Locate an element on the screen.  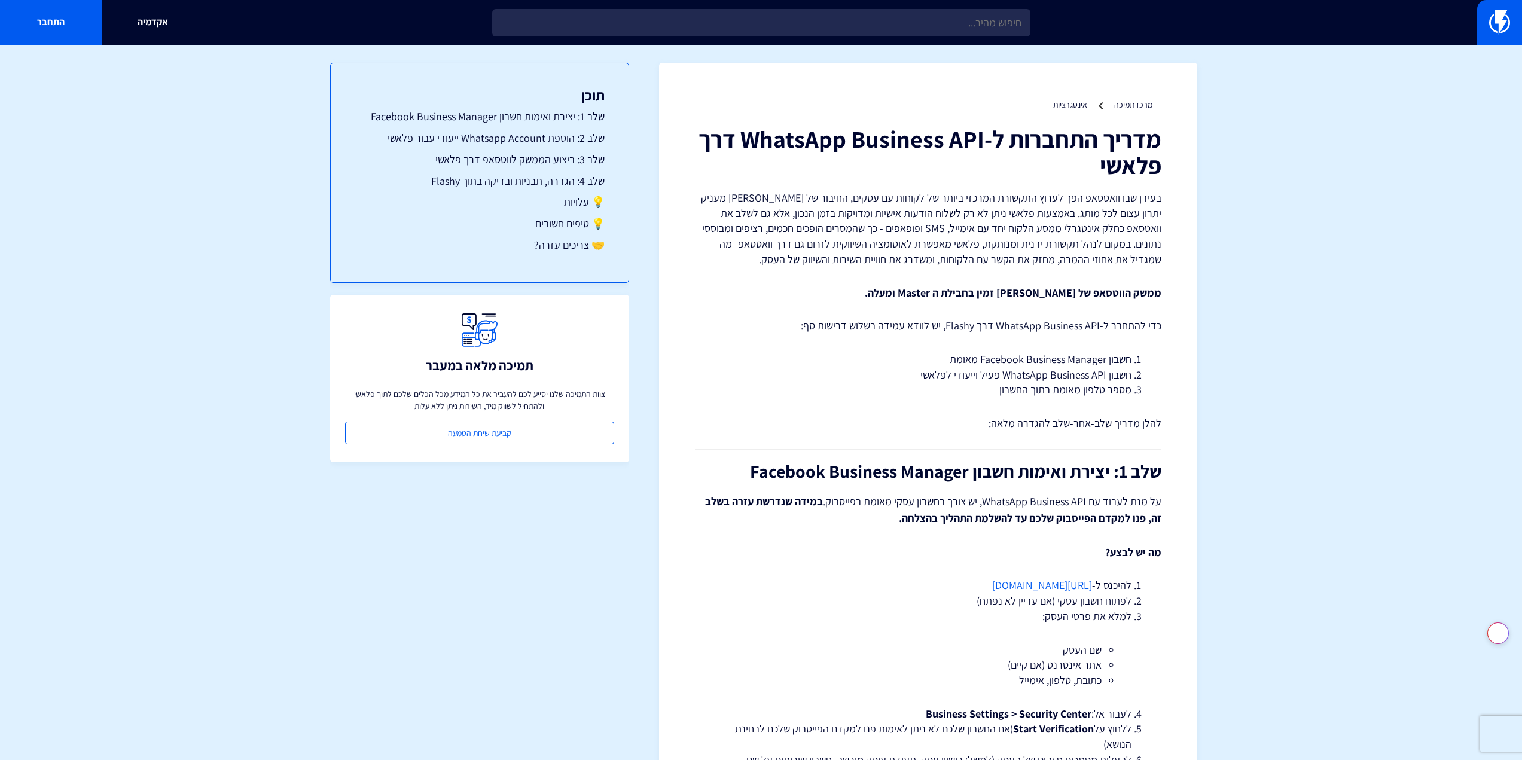
h1: מדריך התחברות ל-WhatsApp Business API דרך פלאשי is located at coordinates (928, 152).